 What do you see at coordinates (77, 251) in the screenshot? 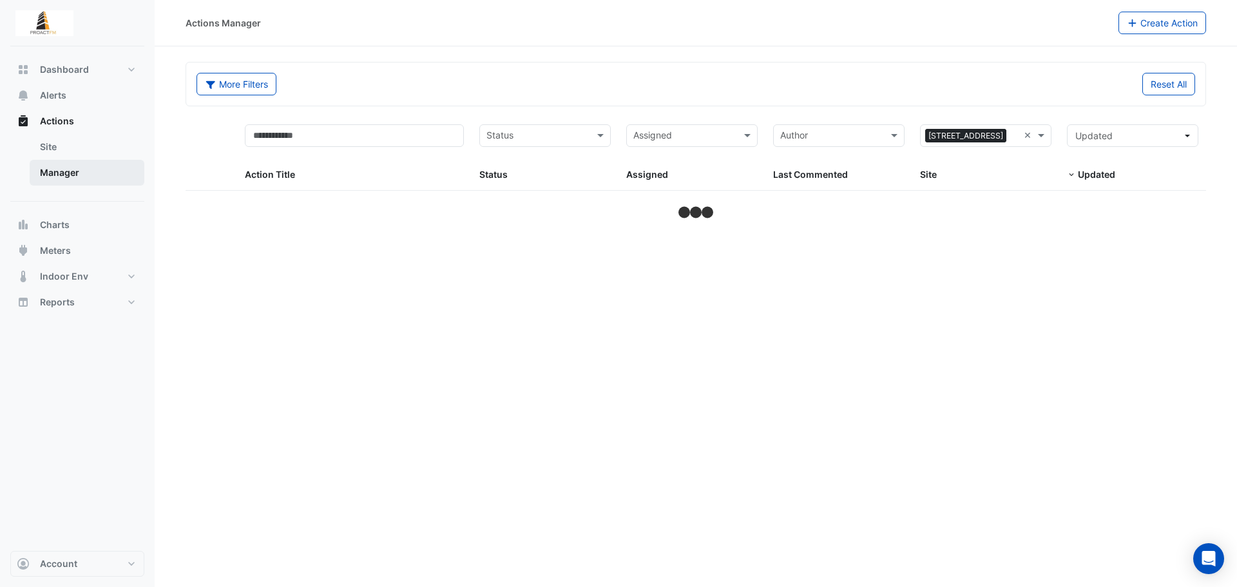
I see `button: Meters` at bounding box center [77, 251].